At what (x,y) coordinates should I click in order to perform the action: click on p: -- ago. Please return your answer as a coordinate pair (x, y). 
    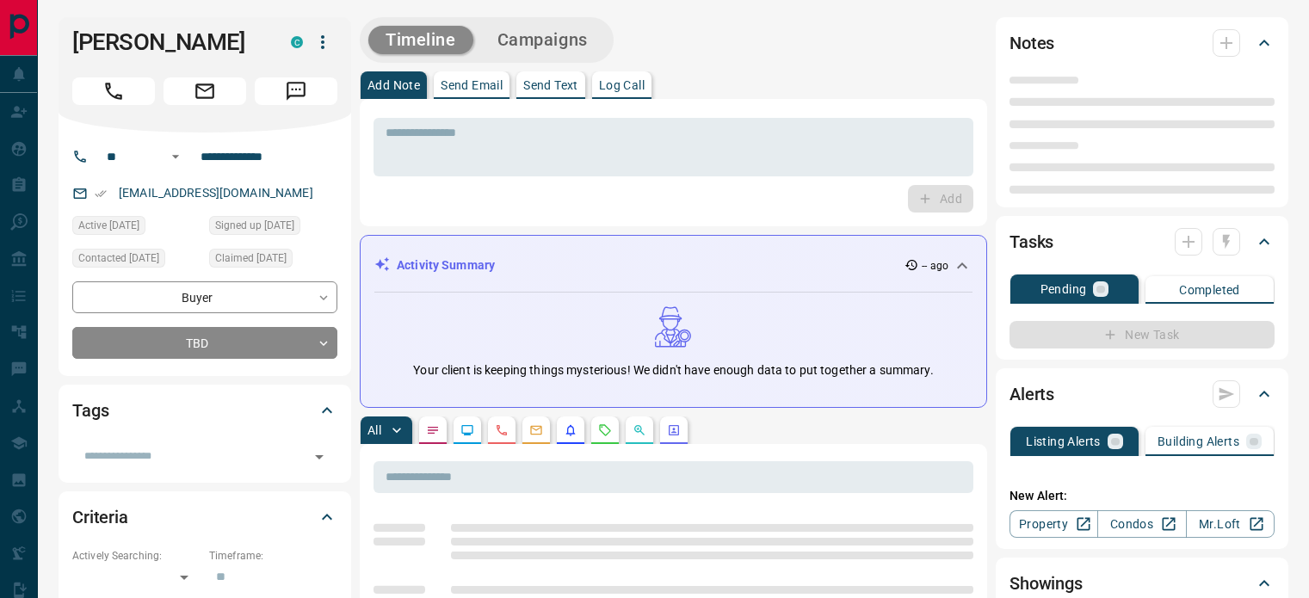
    Looking at the image, I should click on (935, 266).